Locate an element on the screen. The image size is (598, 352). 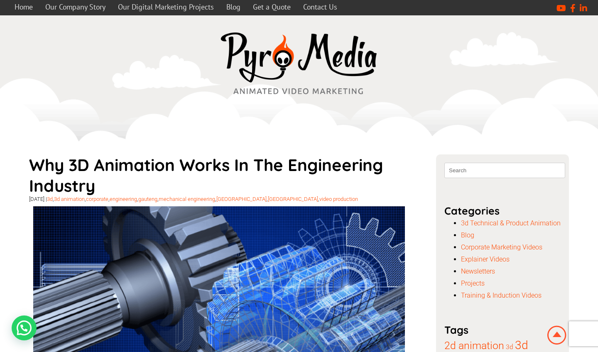
a: mechanical engineering is located at coordinates (187, 199).